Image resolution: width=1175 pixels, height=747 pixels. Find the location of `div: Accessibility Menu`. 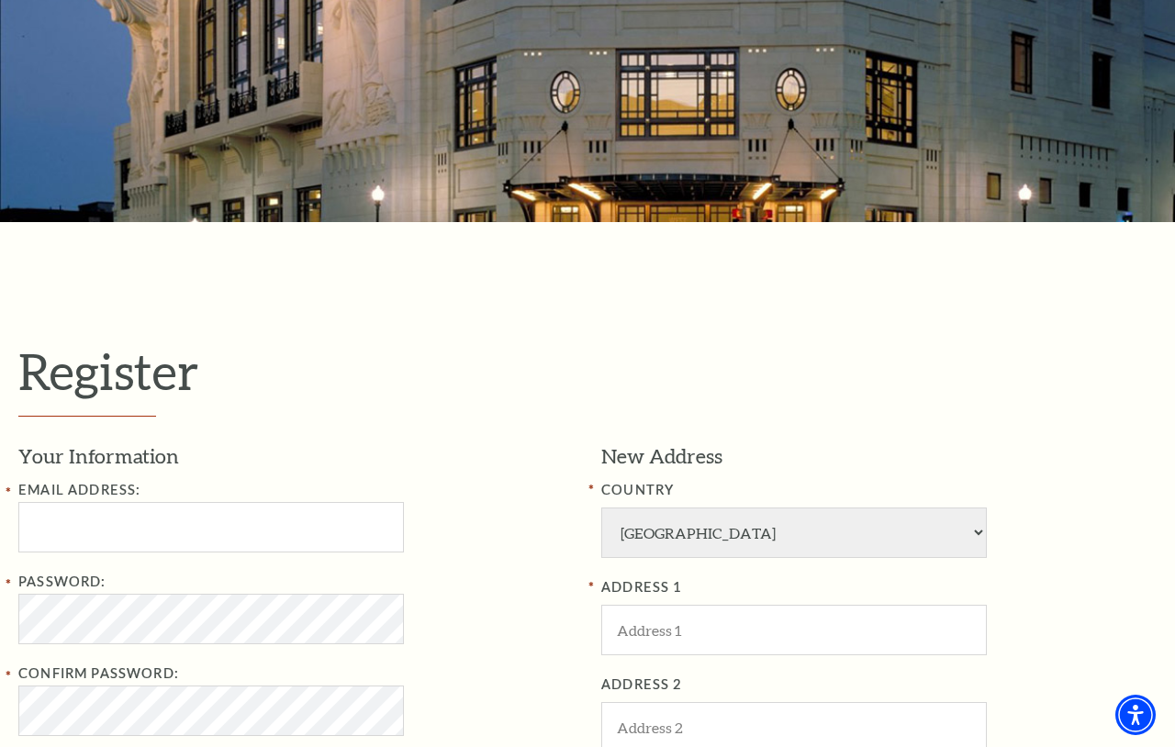

div: Accessibility Menu is located at coordinates (1136, 715).